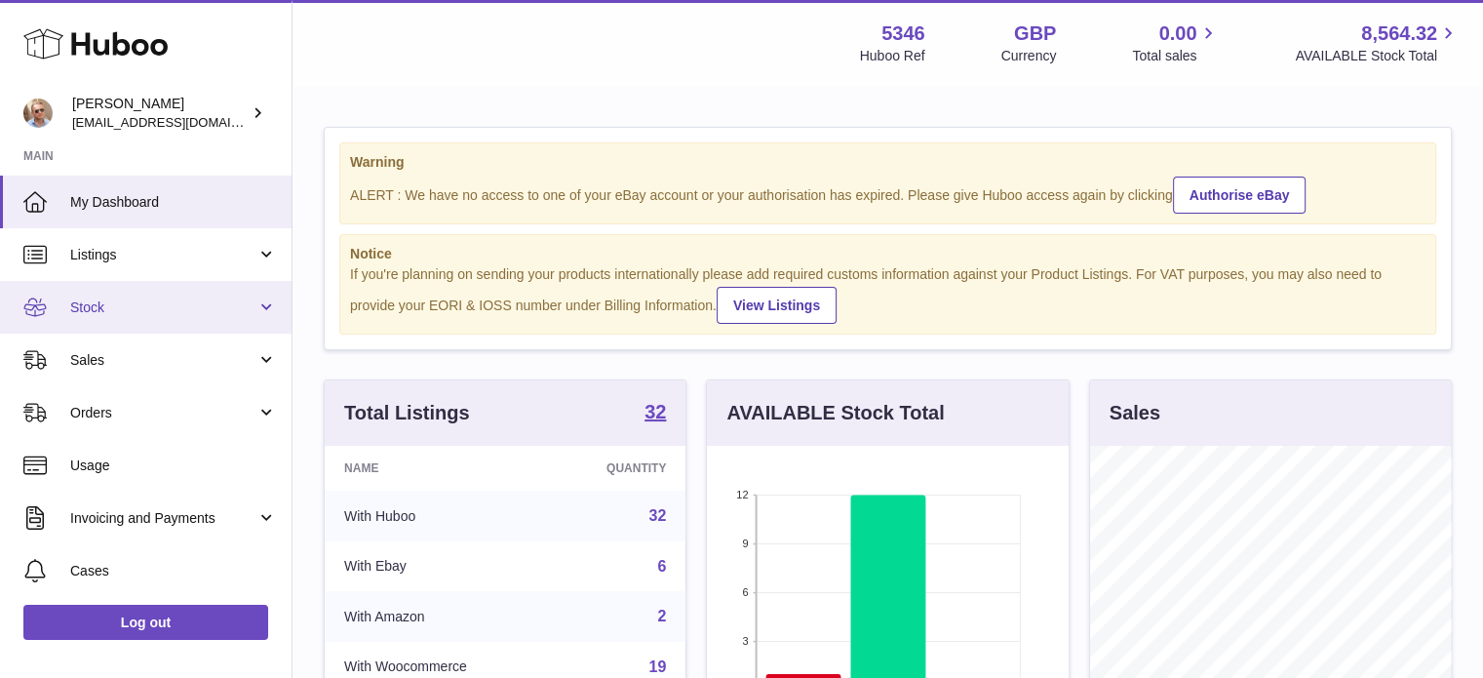 This screenshot has width=1483, height=678. Describe the element at coordinates (887, 294) in the screenshot. I see `div: If you're planning on sending your products internationally please add required customs informati...` at that location.